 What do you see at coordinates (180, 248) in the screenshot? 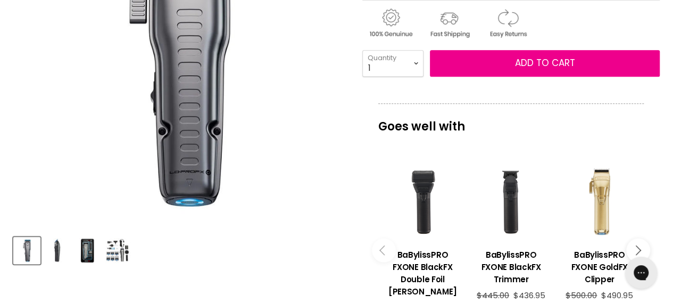
I see `div: Product thumbnails` at bounding box center [180, 248].